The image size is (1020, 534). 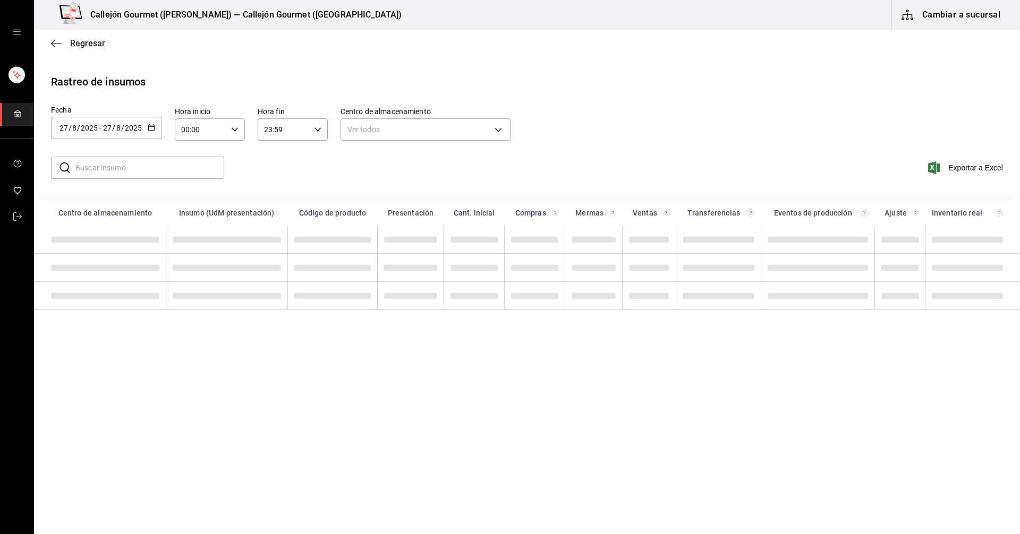 I want to click on div: Mermas, so click(x=589, y=213).